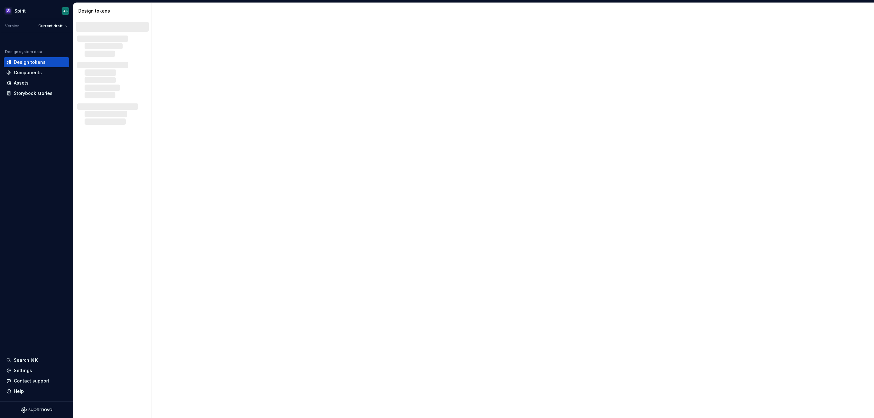 This screenshot has width=874, height=418. Describe the element at coordinates (53, 26) in the screenshot. I see `button: Current draft` at that location.